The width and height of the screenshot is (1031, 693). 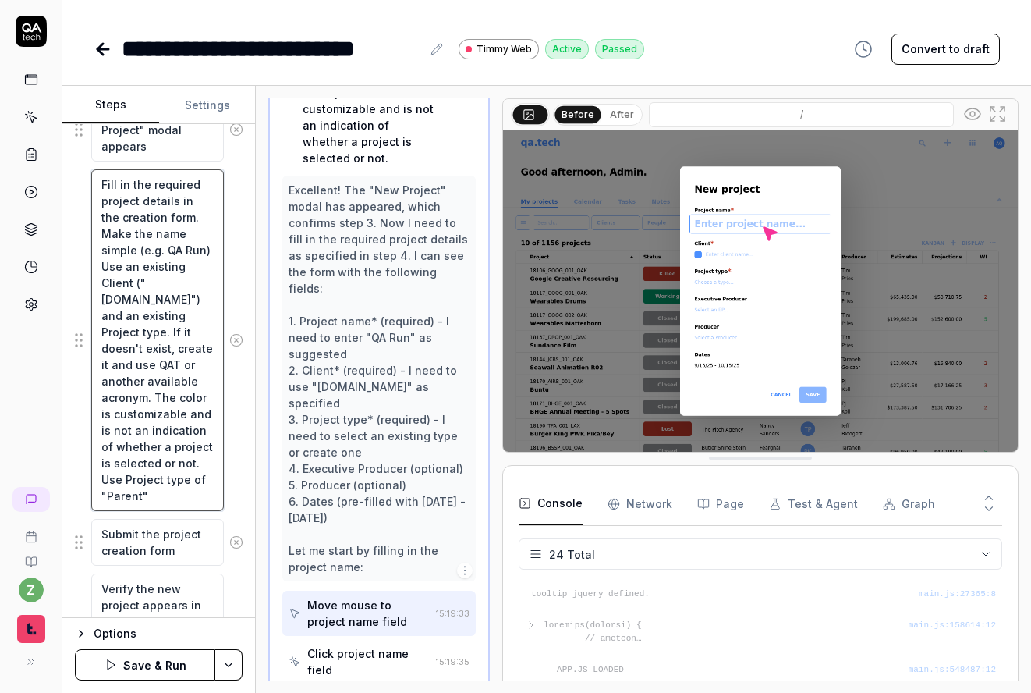 What do you see at coordinates (946, 49) in the screenshot?
I see `button: Convert to draft` at bounding box center [946, 49].